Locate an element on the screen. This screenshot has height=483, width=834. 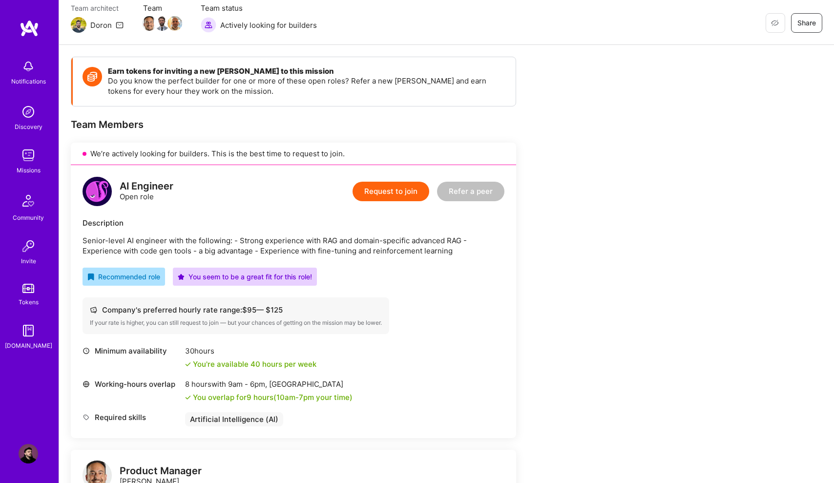
i: icon Cash is located at coordinates (93, 310).